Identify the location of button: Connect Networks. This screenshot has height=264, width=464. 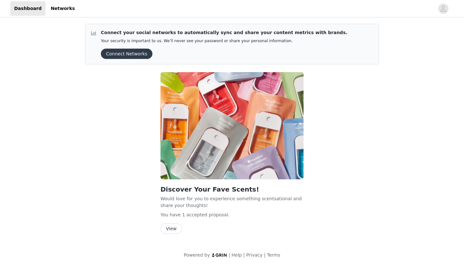
(127, 54).